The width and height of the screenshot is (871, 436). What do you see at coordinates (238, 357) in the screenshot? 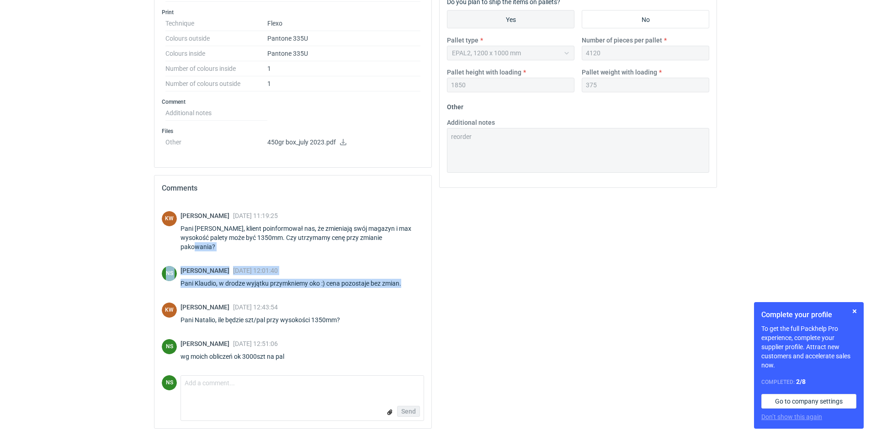
I see `div: wg moich obliczeń ok 3000szt na pal` at bounding box center [238, 357].